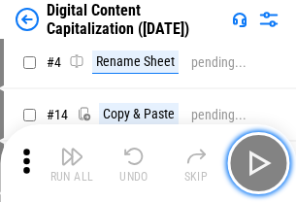 This screenshot has width=296, height=202. What do you see at coordinates (269, 19) in the screenshot?
I see `img: Settings menu` at bounding box center [269, 19].